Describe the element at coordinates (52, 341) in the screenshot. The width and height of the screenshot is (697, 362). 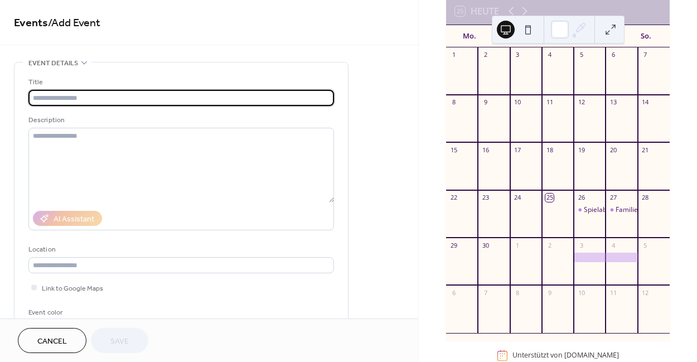
I see `span: Cancel` at that location.